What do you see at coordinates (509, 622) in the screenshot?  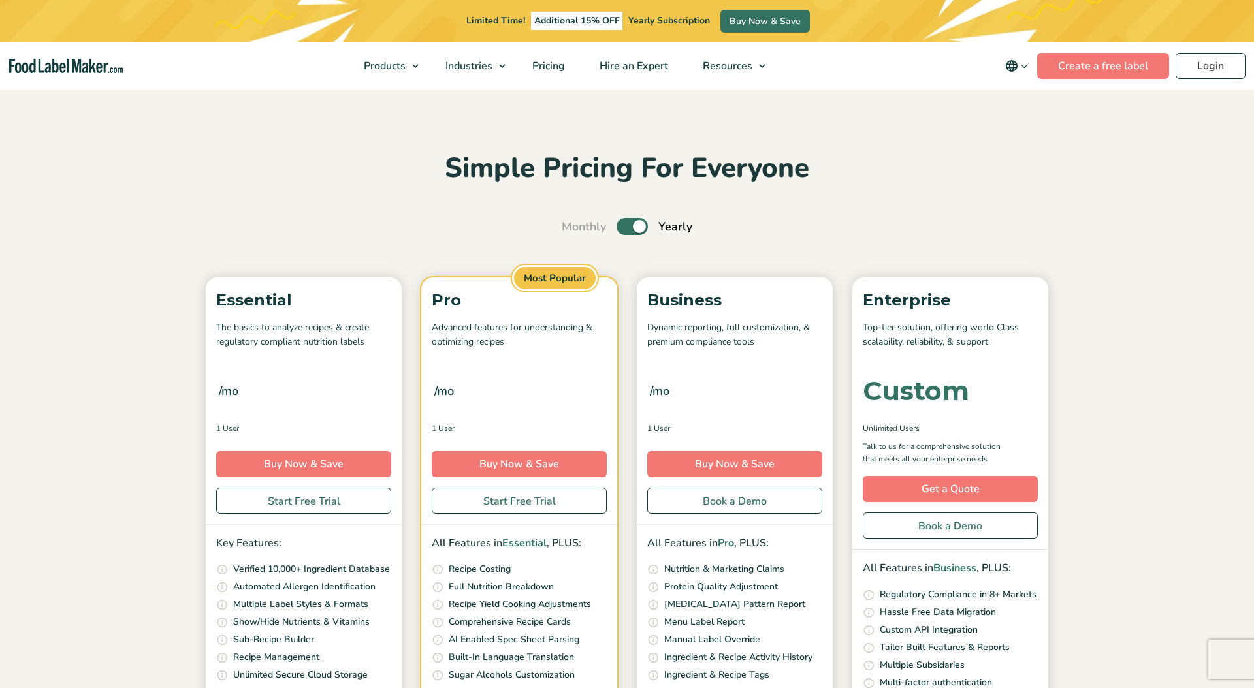 I see `p: Comprehensive Recipe Cards` at bounding box center [509, 622].